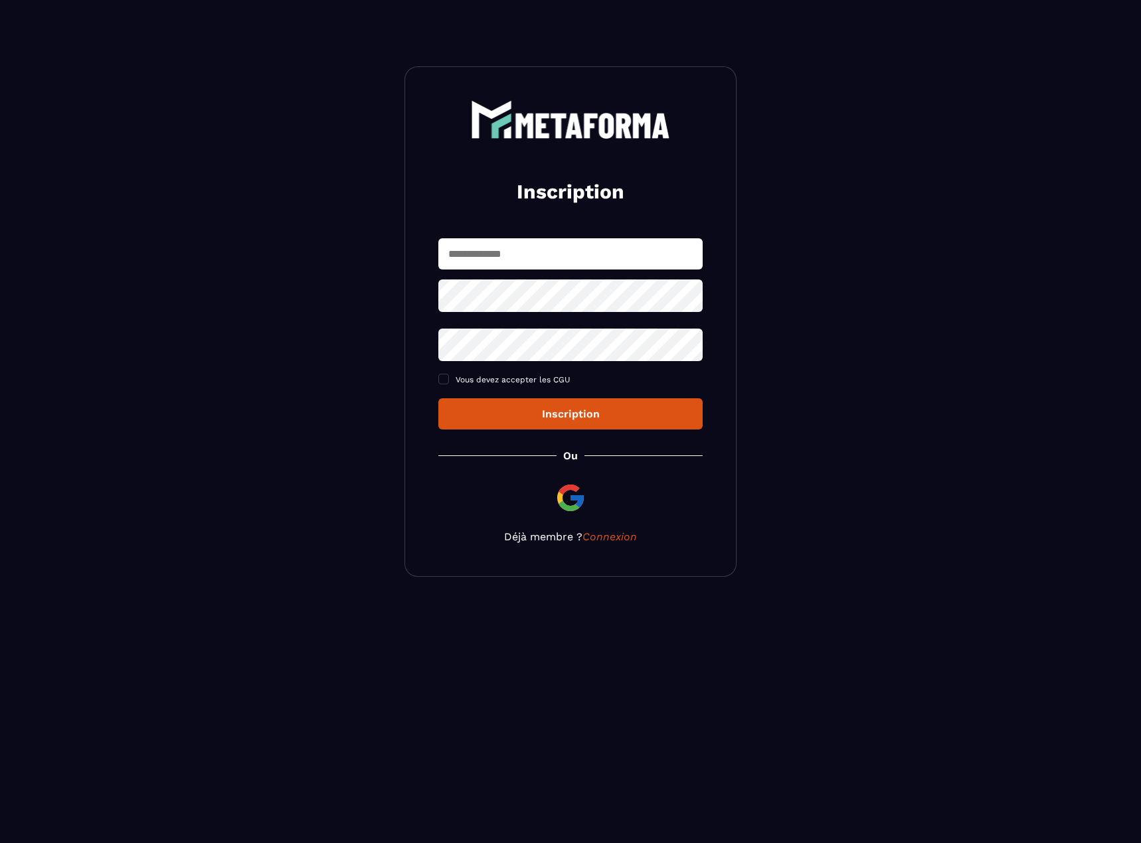 This screenshot has height=843, width=1141. What do you see at coordinates (513, 380) in the screenshot?
I see `span: Vous devez accepter les CGU` at bounding box center [513, 380].